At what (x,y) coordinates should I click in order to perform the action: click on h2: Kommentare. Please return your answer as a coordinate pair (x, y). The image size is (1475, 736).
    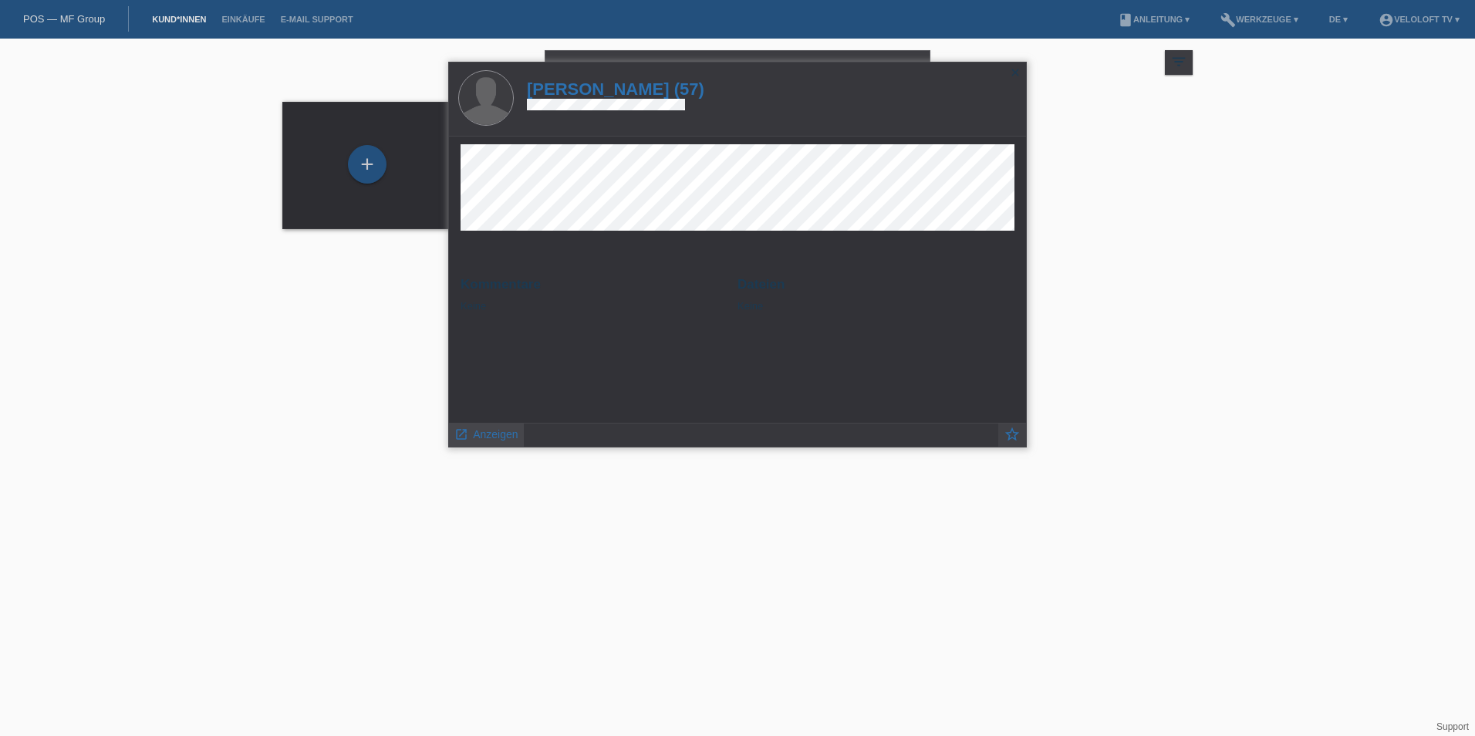
    Looking at the image, I should click on (593, 288).